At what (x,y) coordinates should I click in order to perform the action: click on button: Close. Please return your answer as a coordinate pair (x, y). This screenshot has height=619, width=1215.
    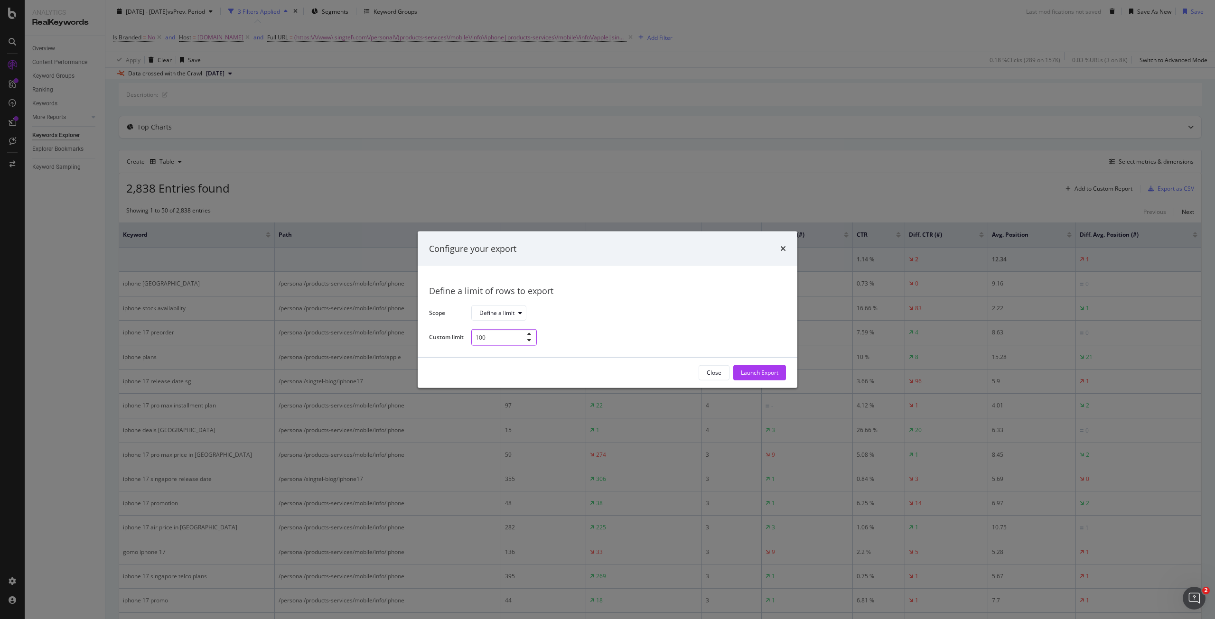
    Looking at the image, I should click on (714, 373).